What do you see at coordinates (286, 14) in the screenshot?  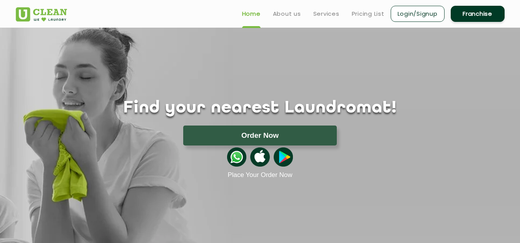 I see `a: About us` at bounding box center [286, 14].